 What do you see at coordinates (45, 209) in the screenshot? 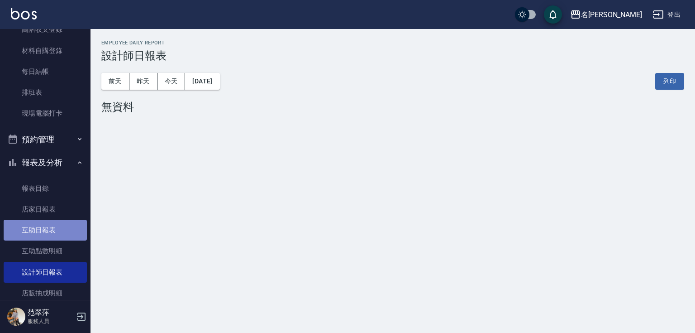
I see `a: 店家日報表` at bounding box center [45, 209].